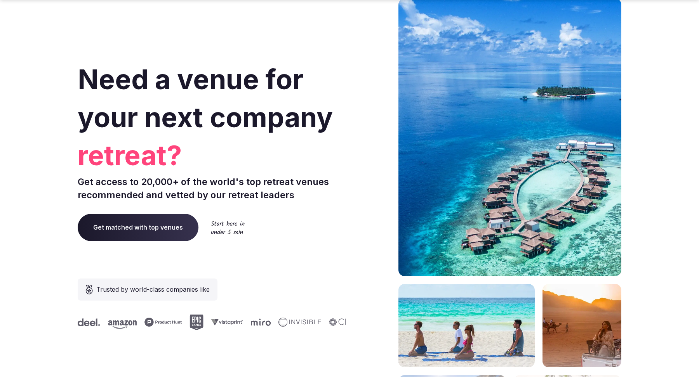  What do you see at coordinates (205, 98) in the screenshot?
I see `span: Need a venue for your next company` at bounding box center [205, 98].